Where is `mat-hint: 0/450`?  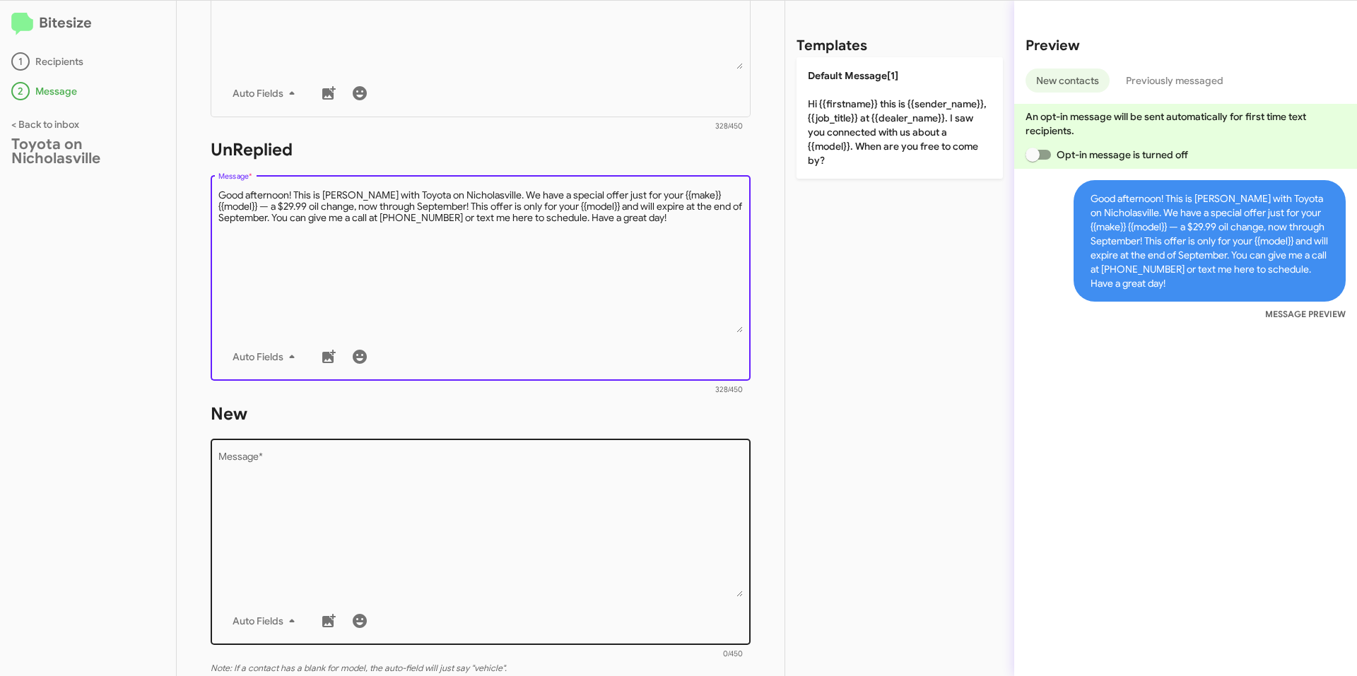 mat-hint: 0/450 is located at coordinates (733, 654).